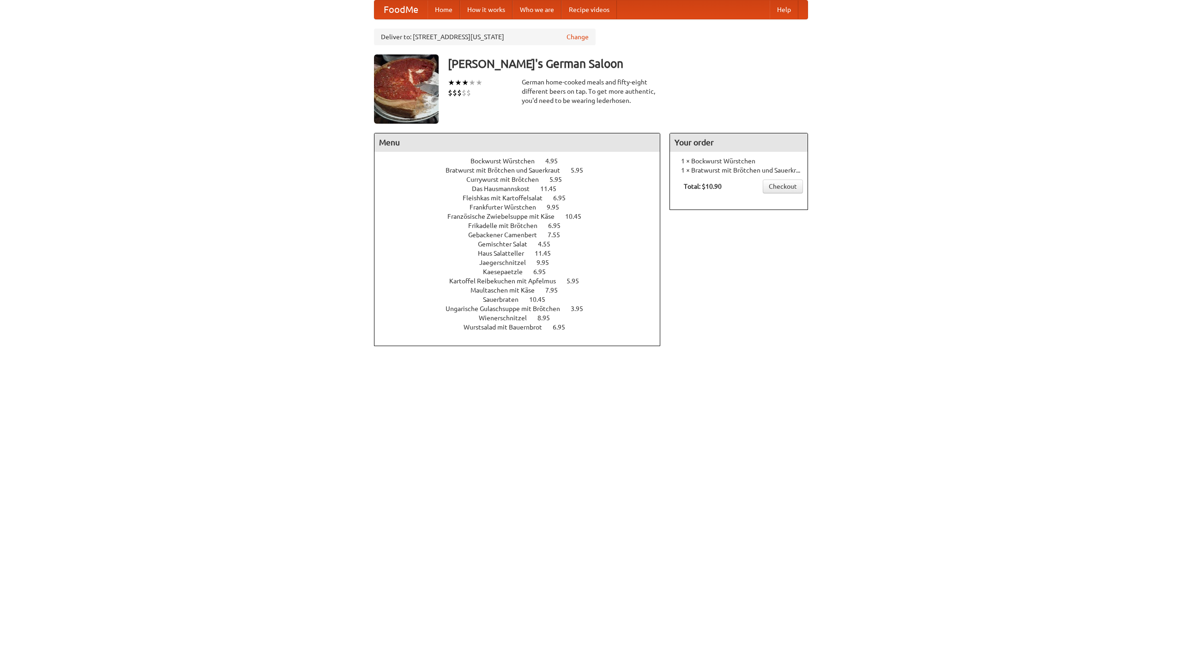  What do you see at coordinates (507, 290) in the screenshot?
I see `span: Maultaschen mit Käse` at bounding box center [507, 290].